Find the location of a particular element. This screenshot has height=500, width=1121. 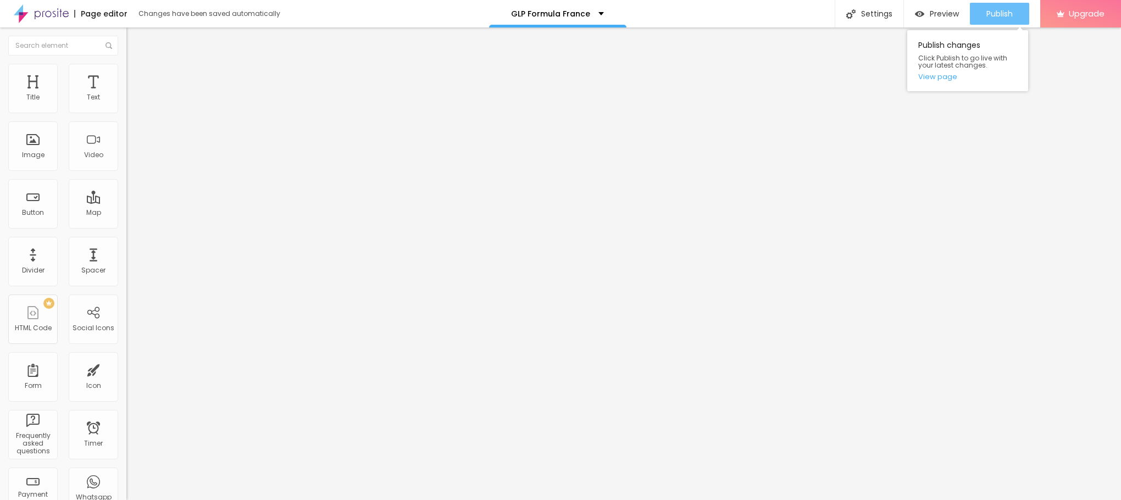

div: Icon is located at coordinates (93, 386).